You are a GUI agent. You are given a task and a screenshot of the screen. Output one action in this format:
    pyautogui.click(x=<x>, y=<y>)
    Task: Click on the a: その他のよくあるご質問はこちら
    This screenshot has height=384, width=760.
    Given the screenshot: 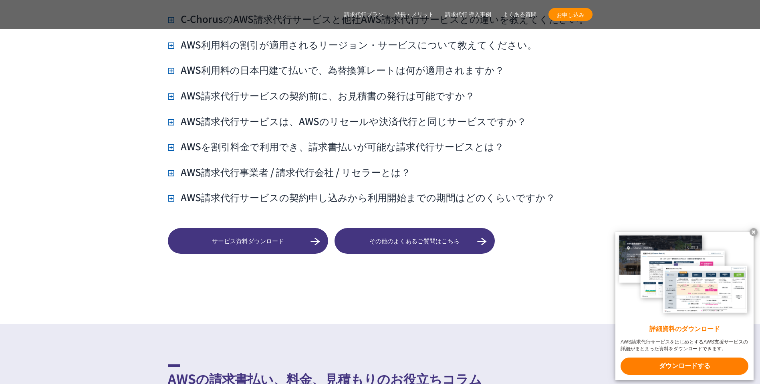 What is the action you would take?
    pyautogui.click(x=415, y=241)
    